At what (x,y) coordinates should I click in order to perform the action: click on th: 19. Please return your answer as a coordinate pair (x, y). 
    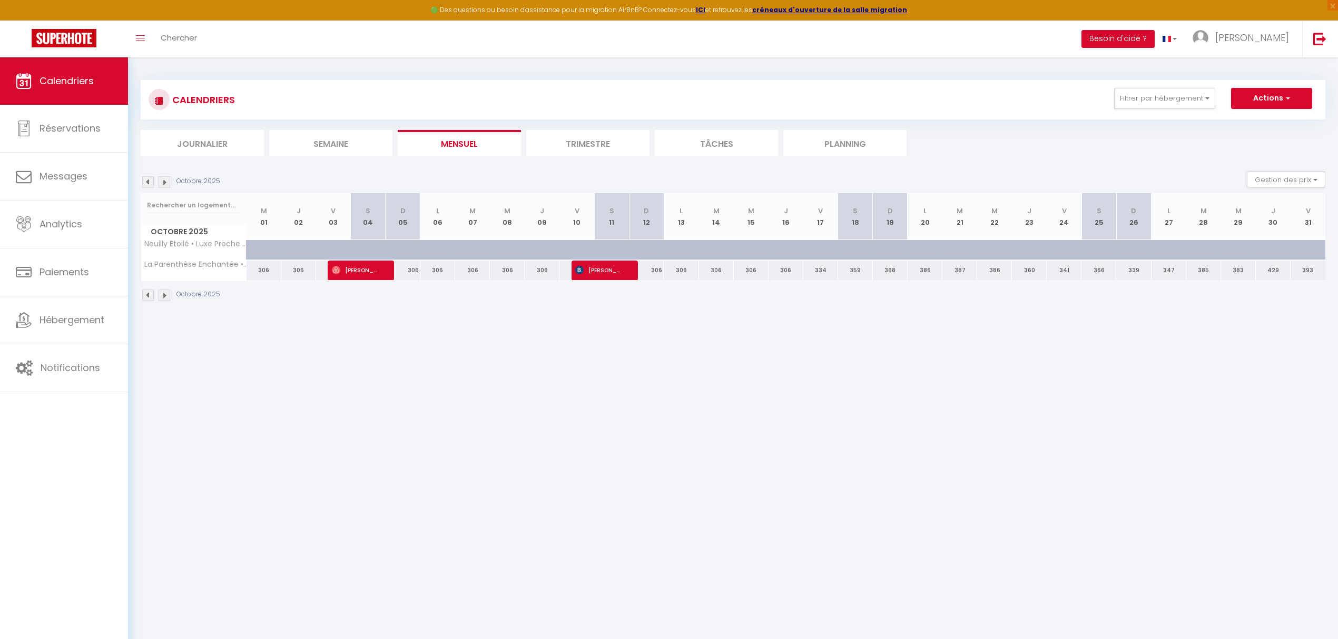
    Looking at the image, I should click on (890, 216).